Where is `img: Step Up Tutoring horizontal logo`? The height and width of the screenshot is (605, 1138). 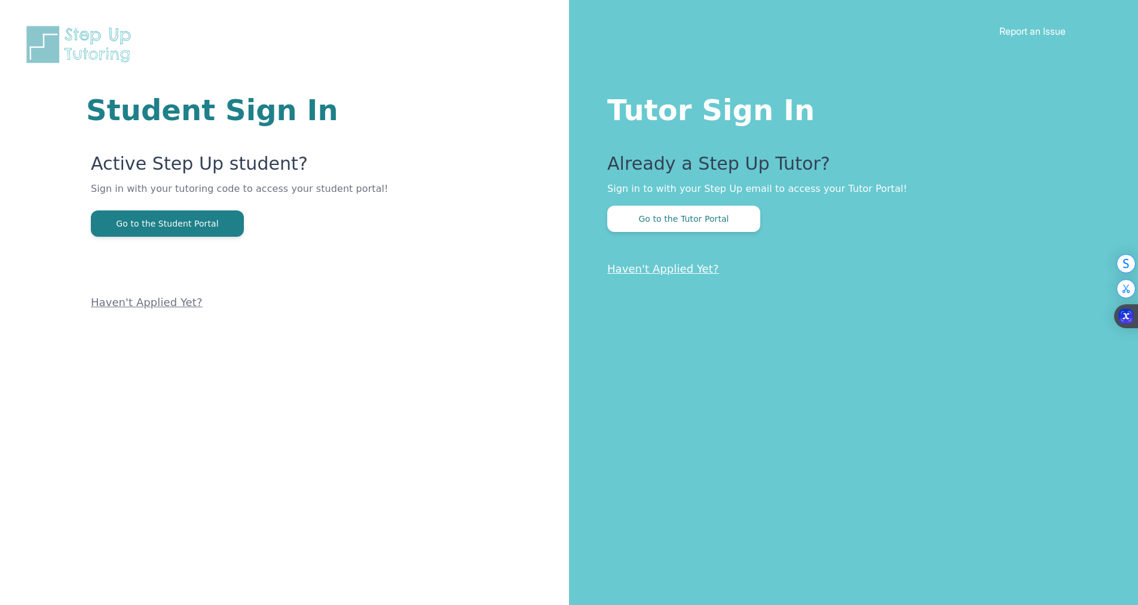 img: Step Up Tutoring horizontal logo is located at coordinates (81, 44).